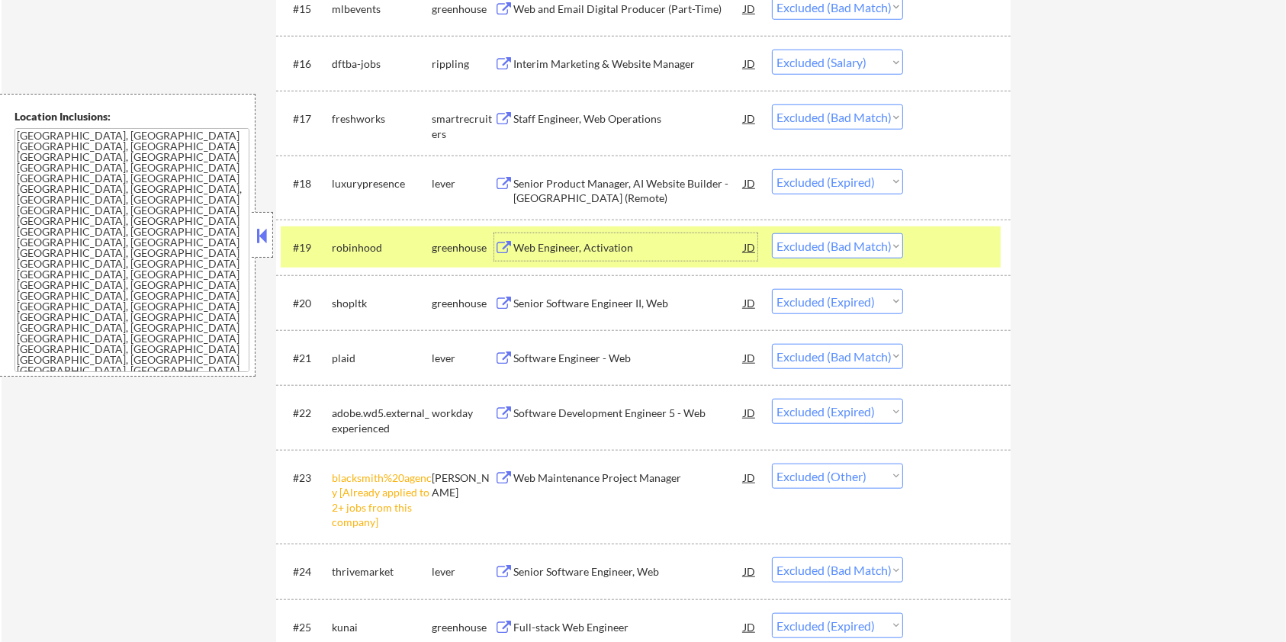 The width and height of the screenshot is (1286, 642). What do you see at coordinates (306, 248) in the screenshot?
I see `div: #19` at bounding box center [306, 248].